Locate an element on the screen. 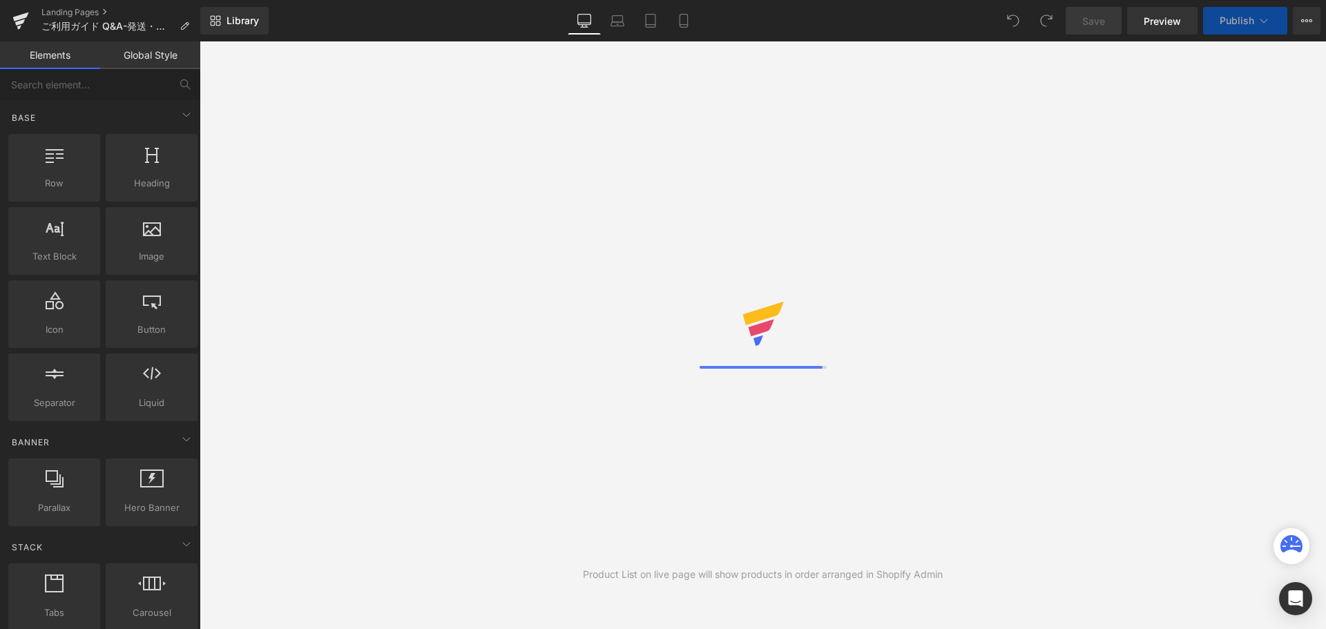 The height and width of the screenshot is (629, 1326). span: Save is located at coordinates (1093, 21).